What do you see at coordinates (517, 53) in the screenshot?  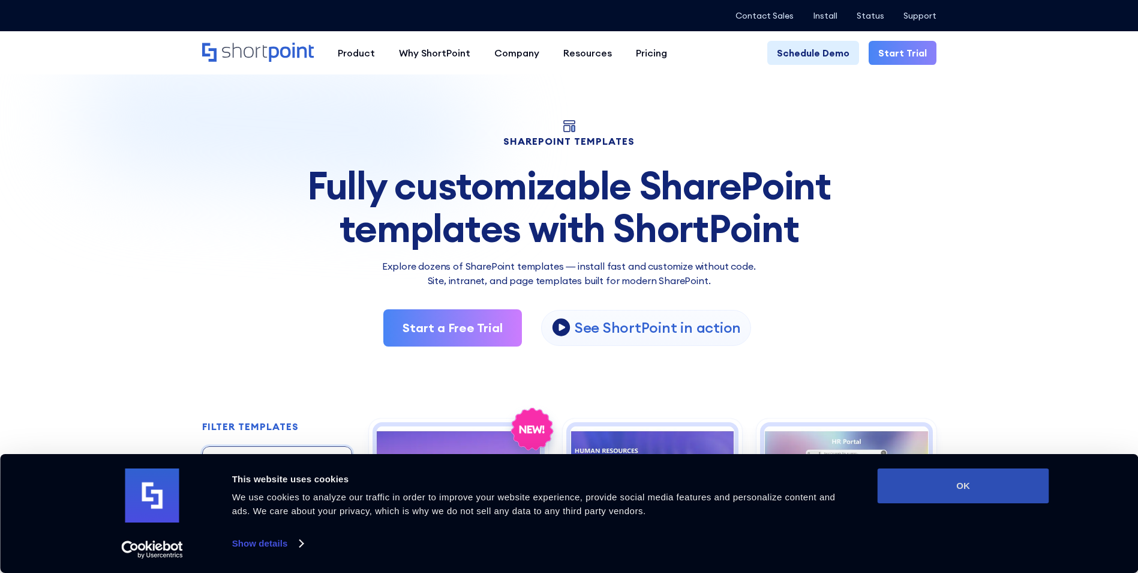 I see `a: Company` at bounding box center [517, 53].